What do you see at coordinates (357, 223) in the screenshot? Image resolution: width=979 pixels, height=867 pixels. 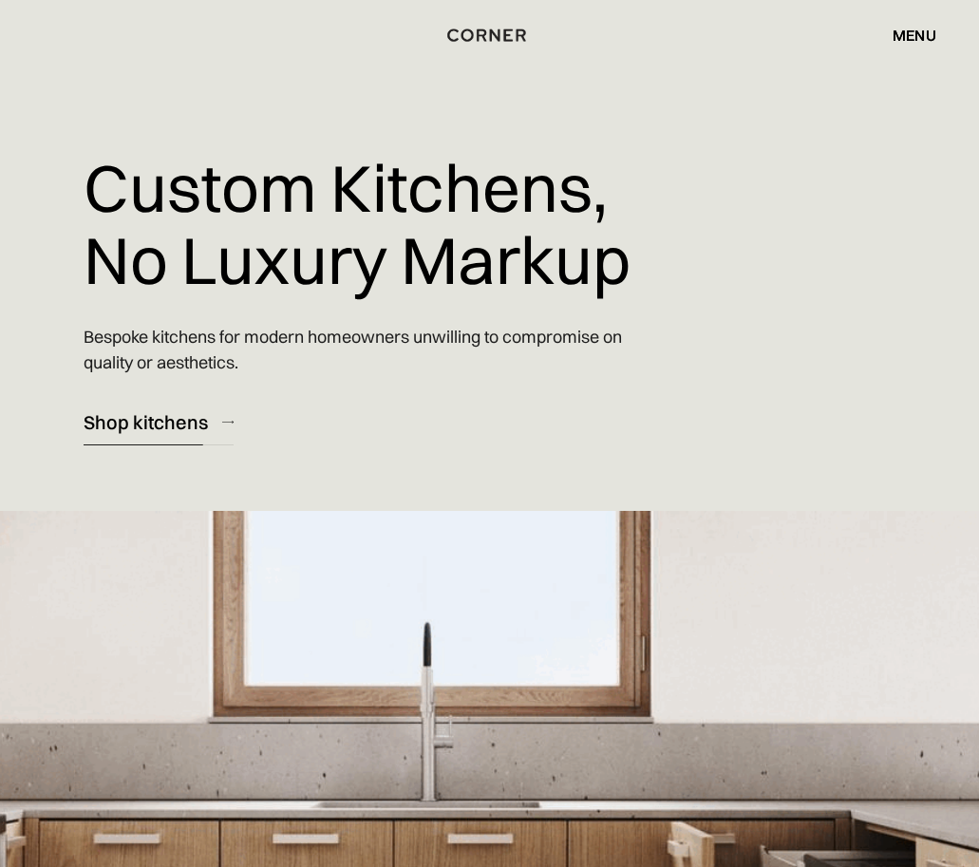 I see `h1: Custom Kitchens, No Luxury Markup` at bounding box center [357, 223].